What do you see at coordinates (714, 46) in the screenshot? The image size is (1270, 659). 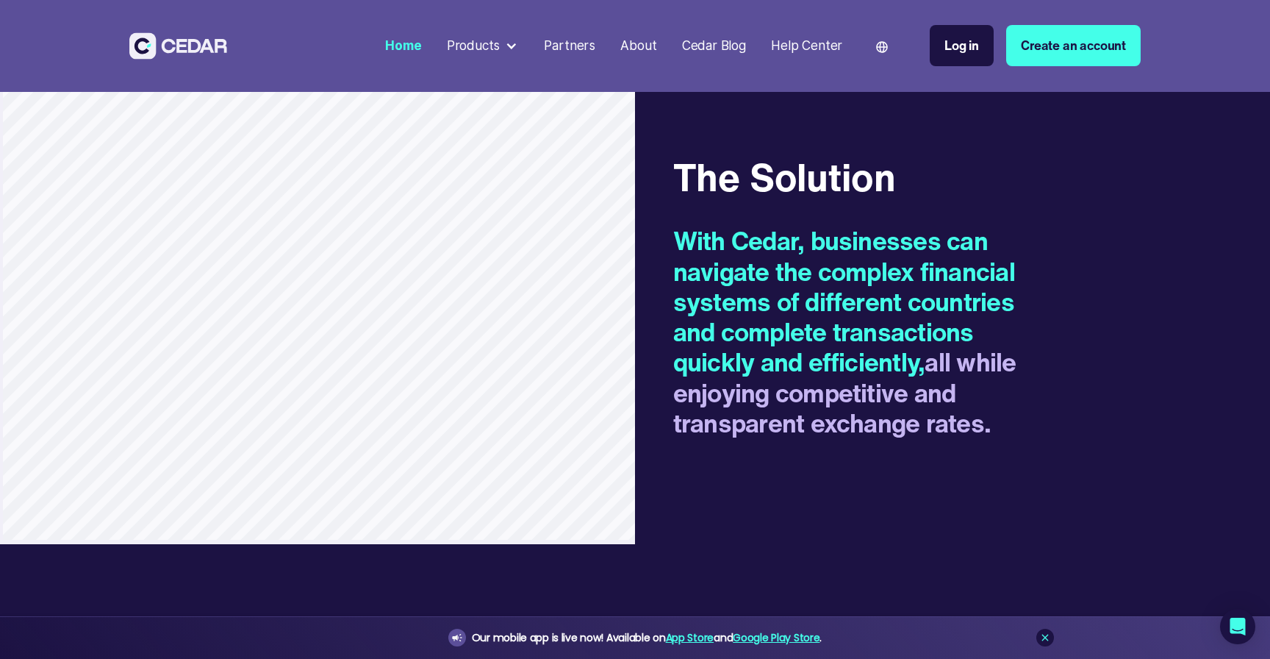 I see `a: Cedar Blog` at bounding box center [714, 46].